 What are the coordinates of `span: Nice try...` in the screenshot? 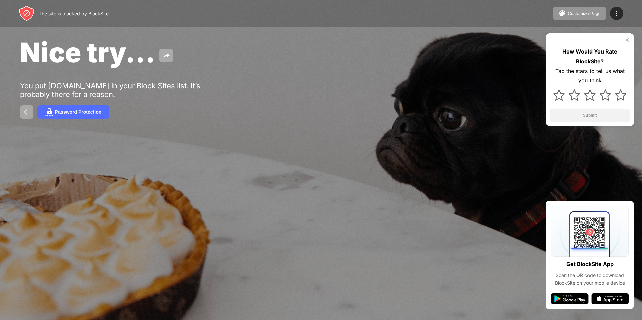 It's located at (88, 52).